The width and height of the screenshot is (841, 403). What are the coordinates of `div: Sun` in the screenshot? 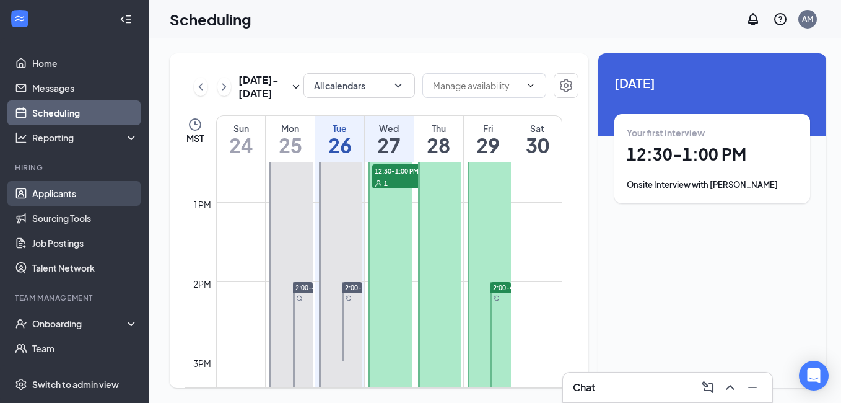 It's located at (241, 128).